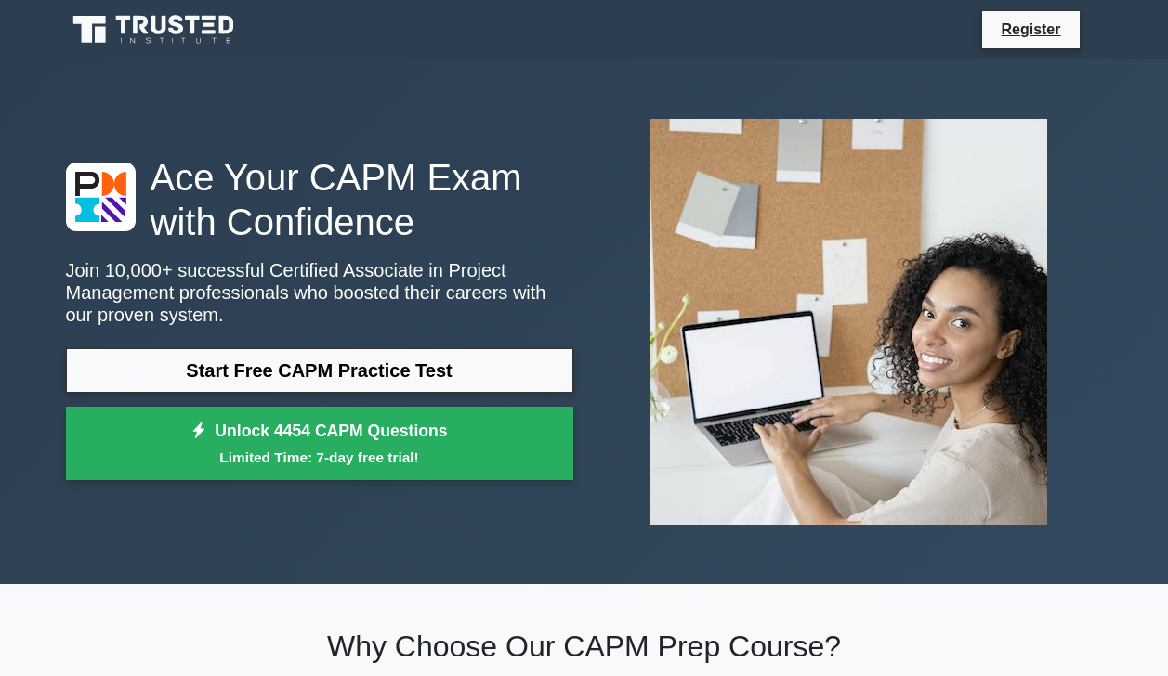 This screenshot has width=1168, height=676. Describe the element at coordinates (320, 293) in the screenshot. I see `p: Join 10,000+ successful Certified Associate in Project Management professionals who boosted their...` at that location.